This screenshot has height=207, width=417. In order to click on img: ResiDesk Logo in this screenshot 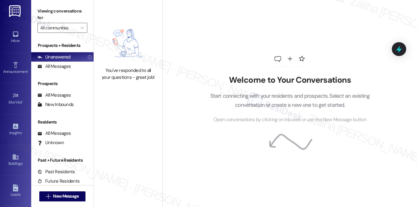, I will do `click(15, 11)`.